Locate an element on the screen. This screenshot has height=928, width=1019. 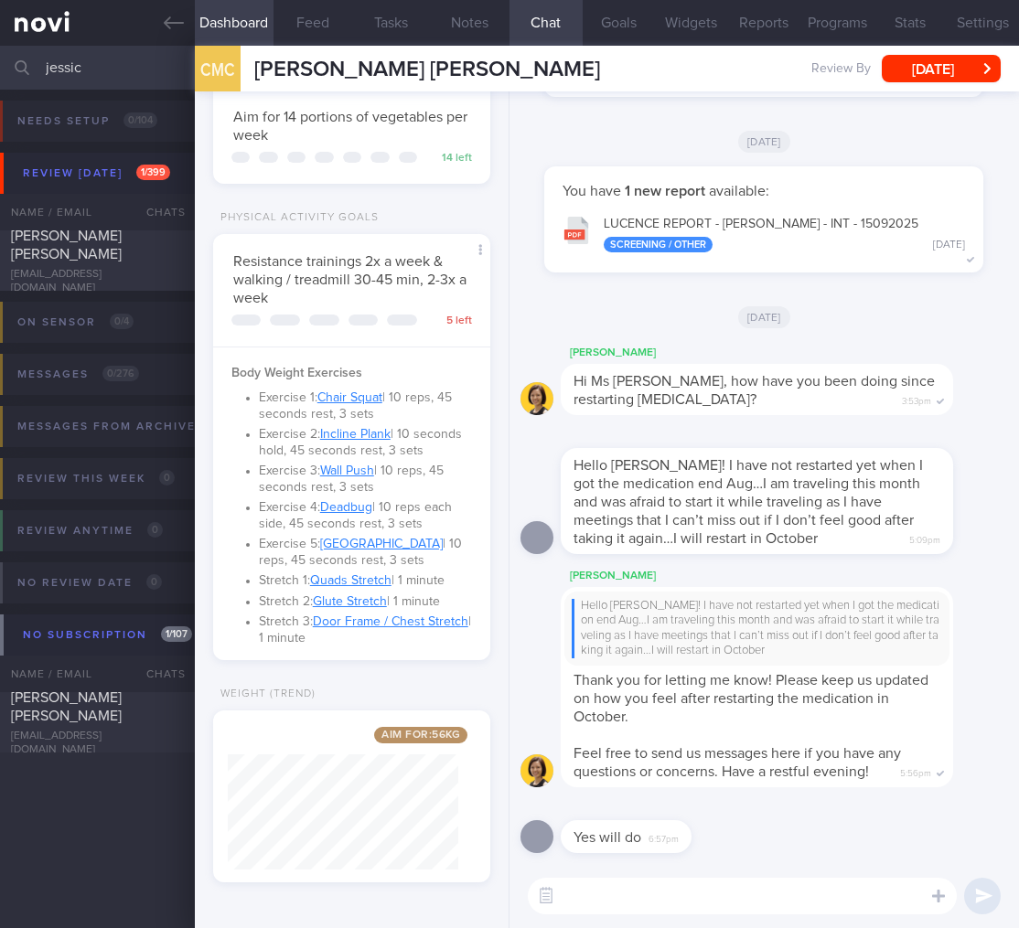
a: Quads Stretch is located at coordinates (350, 581).